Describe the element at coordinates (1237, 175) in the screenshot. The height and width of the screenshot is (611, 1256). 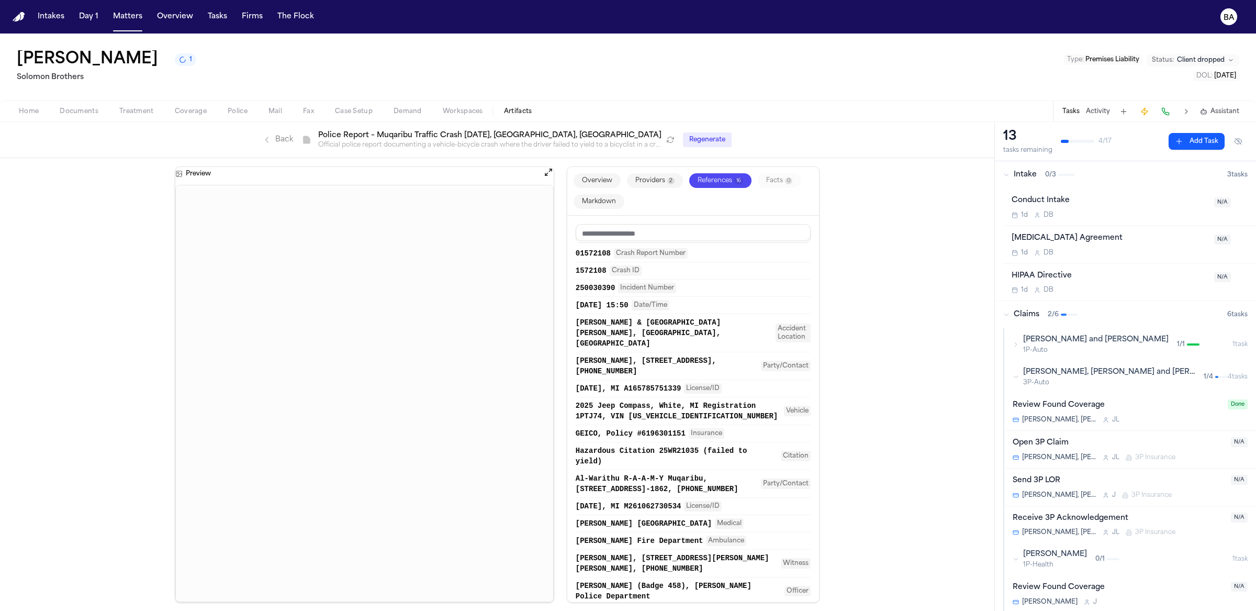
I see `span: 3 task s` at that location.